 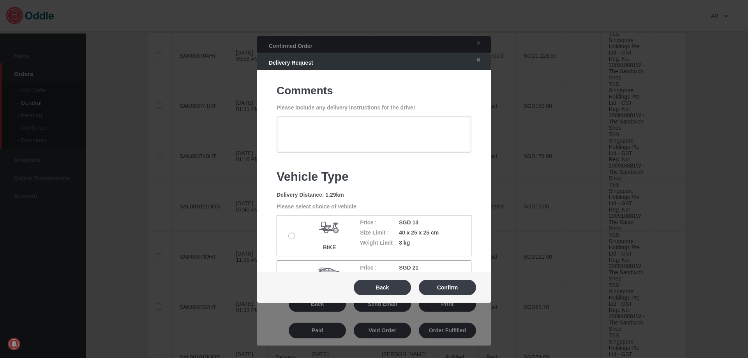 What do you see at coordinates (419, 233) in the screenshot?
I see `p: 40 x 25 x 25 cm` at bounding box center [419, 233].